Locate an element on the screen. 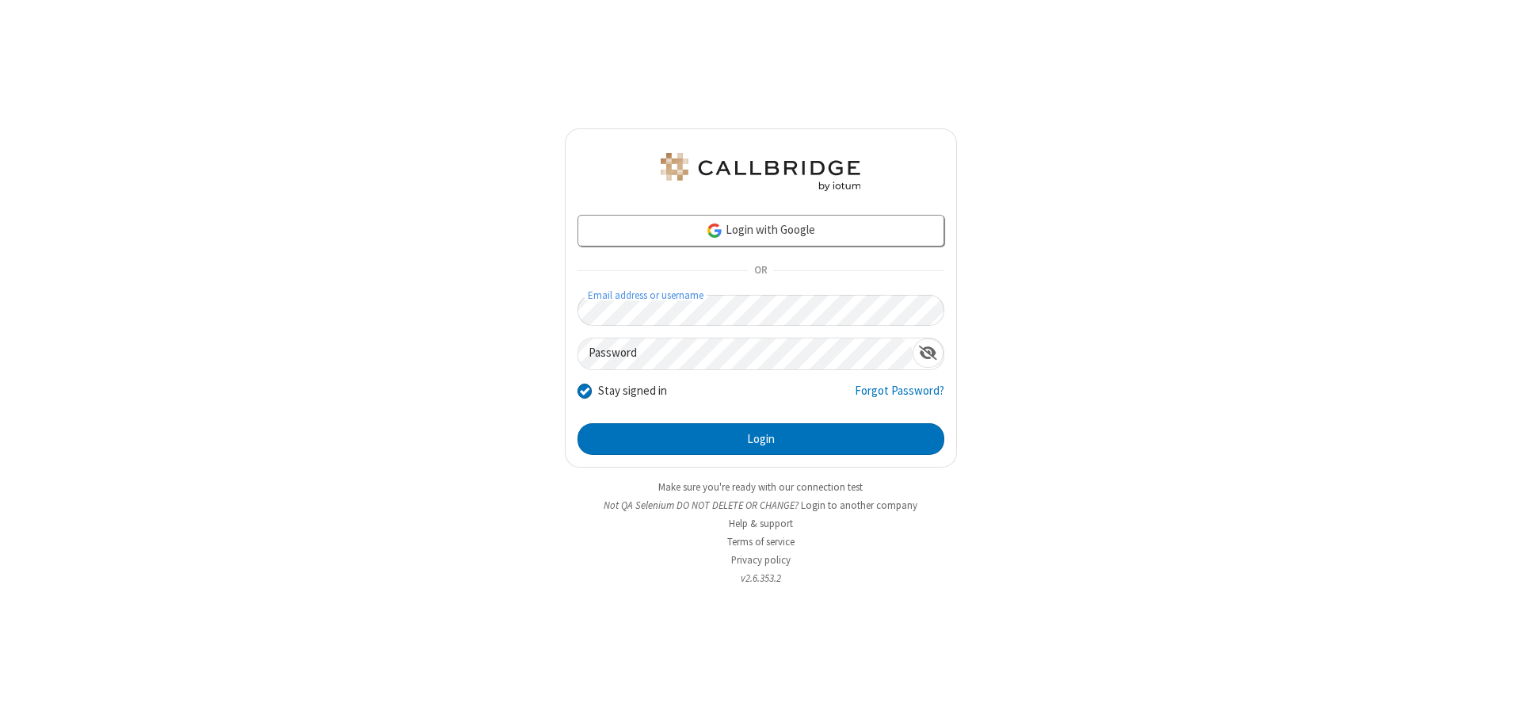 This screenshot has height=726, width=1521. button: Login is located at coordinates (760, 439).